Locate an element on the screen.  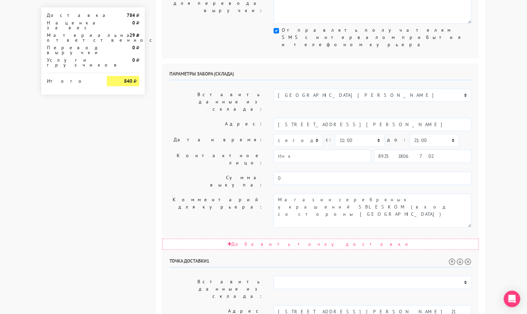
label: c: is located at coordinates (329, 140).